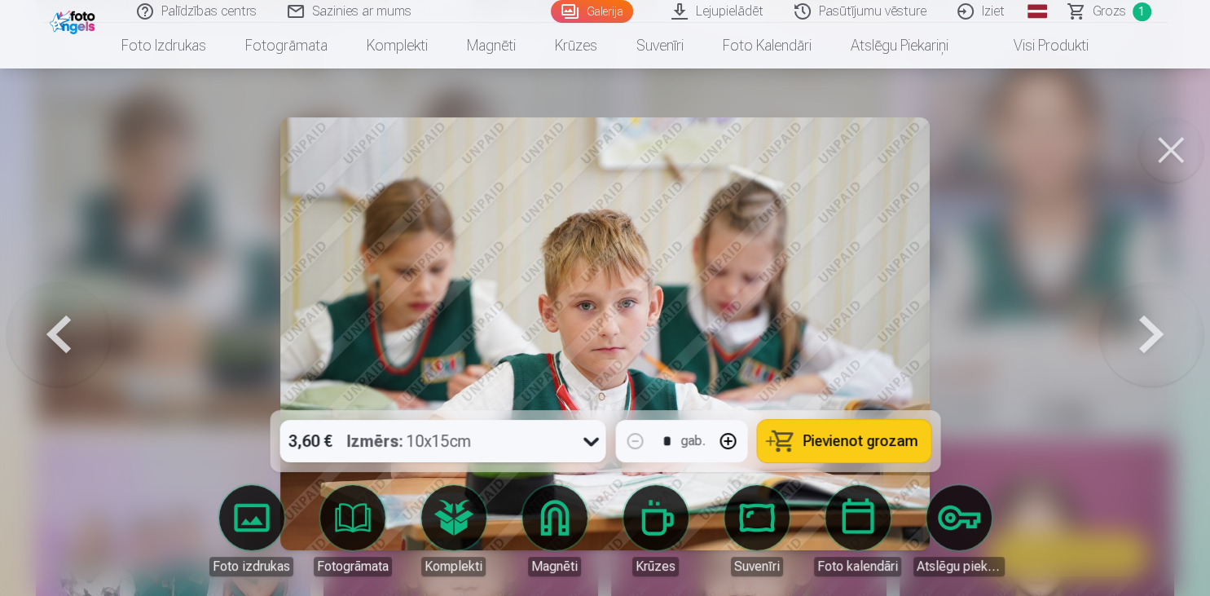 Image resolution: width=1210 pixels, height=596 pixels. What do you see at coordinates (655, 566) in the screenshot?
I see `div: Krūzes` at bounding box center [655, 566].